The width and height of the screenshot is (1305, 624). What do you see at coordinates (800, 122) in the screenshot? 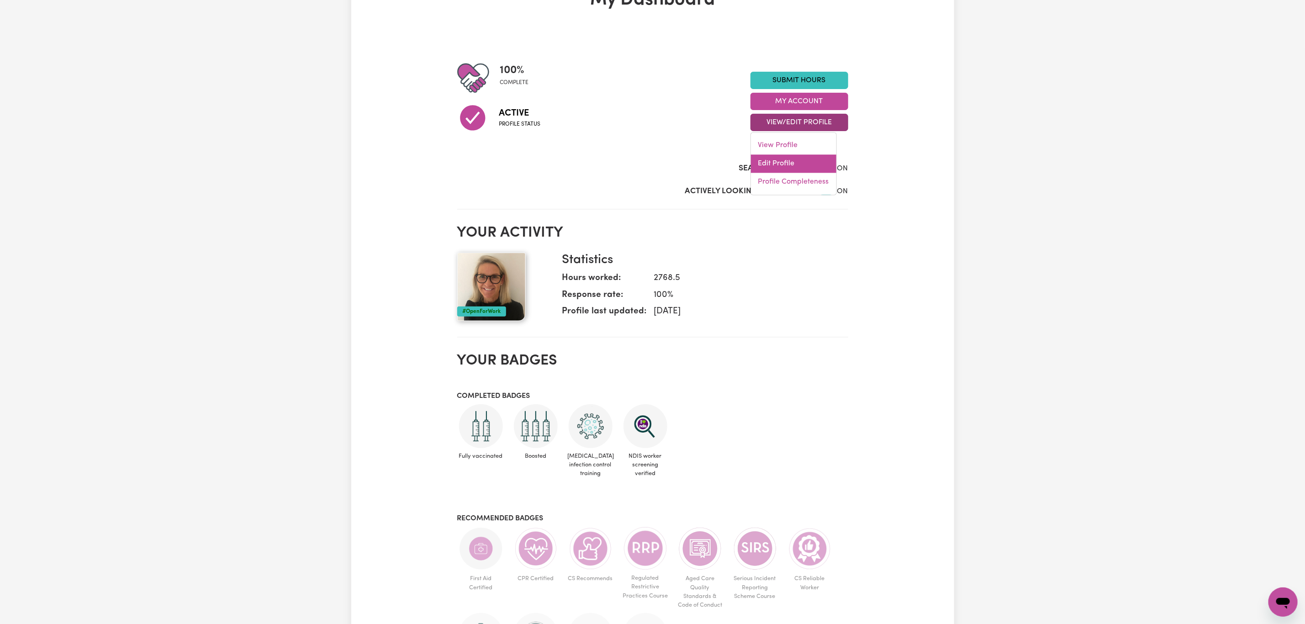
I see `button: View/Edit Profile` at bounding box center [800, 122].